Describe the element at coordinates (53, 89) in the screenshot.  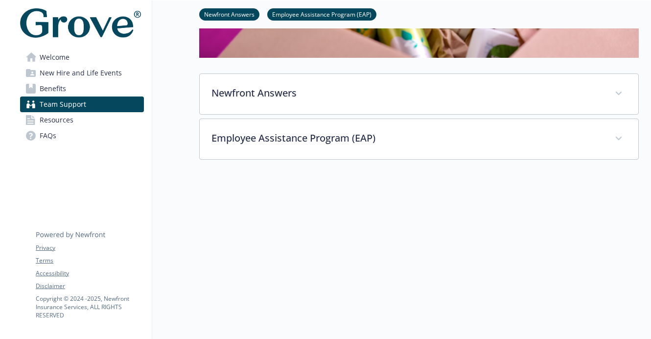
I see `span: Benefits` at that location.